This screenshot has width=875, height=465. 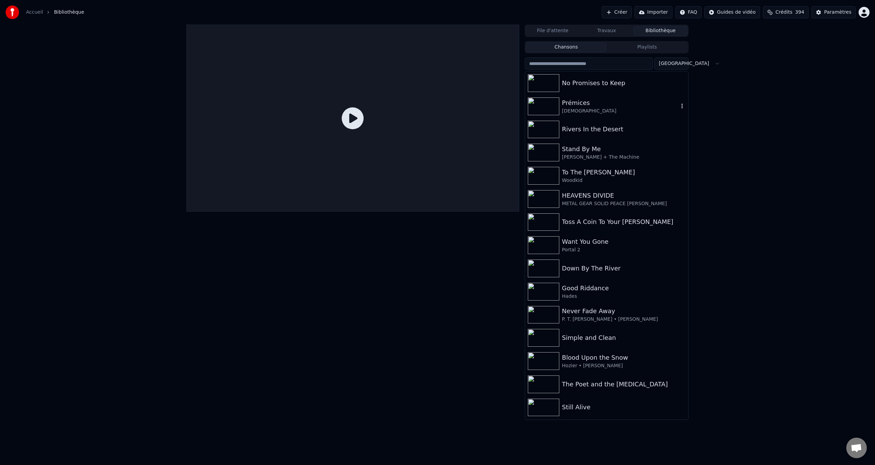 What do you see at coordinates (624, 250) in the screenshot?
I see `div: Portal 2` at bounding box center [624, 250].